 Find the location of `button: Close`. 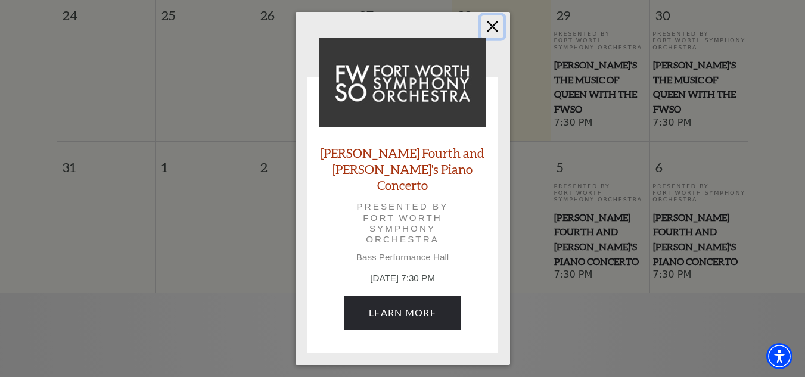

button: Close is located at coordinates (492, 27).